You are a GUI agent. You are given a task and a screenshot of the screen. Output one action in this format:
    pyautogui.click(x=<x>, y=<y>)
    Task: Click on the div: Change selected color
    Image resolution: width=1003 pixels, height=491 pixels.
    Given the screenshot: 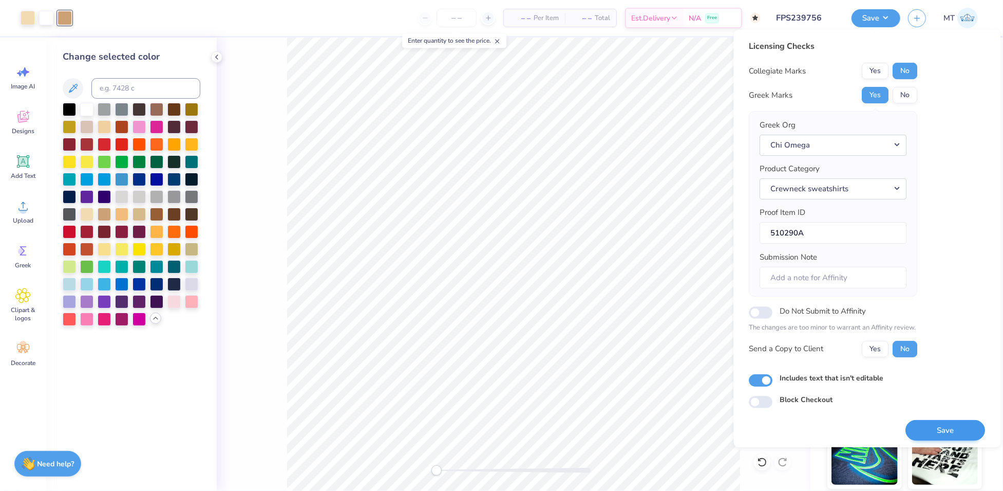 What is the action you would take?
    pyautogui.click(x=132, y=57)
    